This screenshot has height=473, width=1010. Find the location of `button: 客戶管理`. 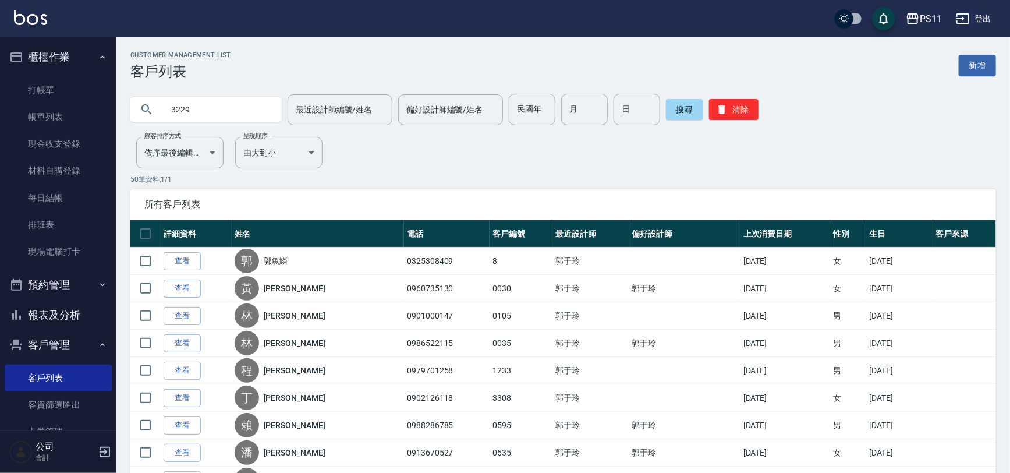

button: 客戶管理 is located at coordinates (58, 345).